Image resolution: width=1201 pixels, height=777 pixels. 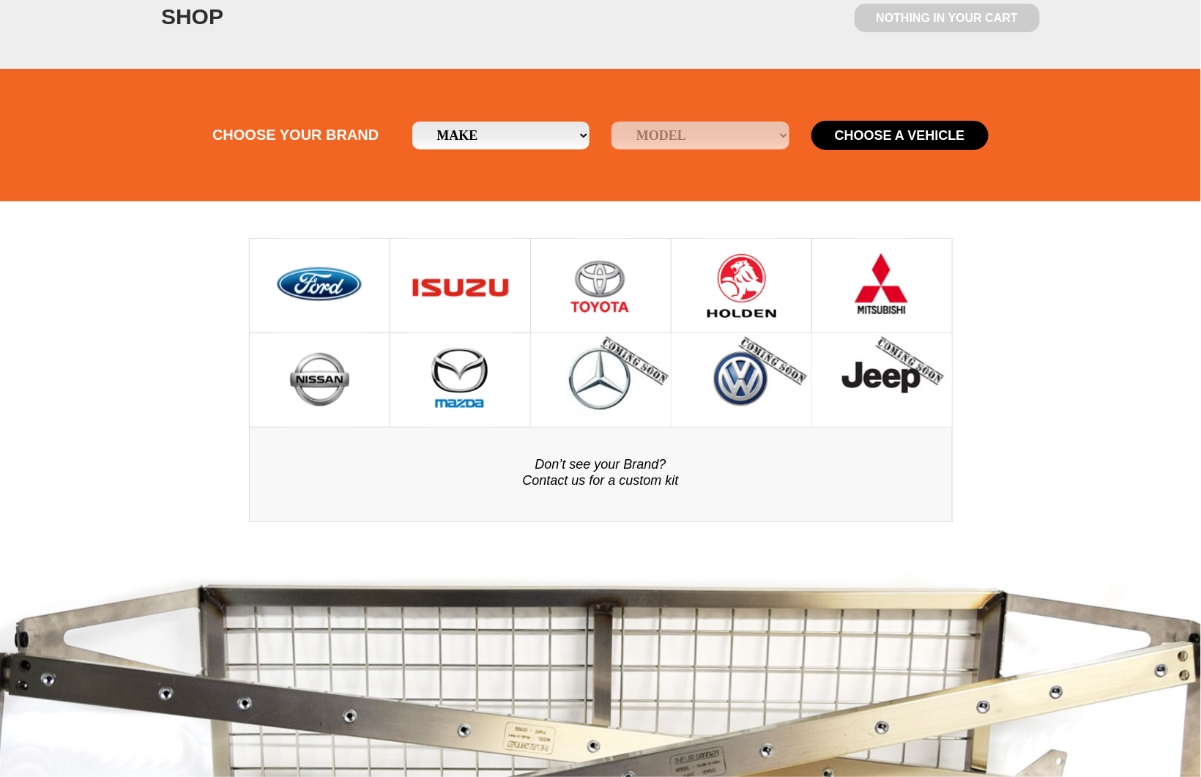 What do you see at coordinates (319, 380) in the screenshot?
I see `img: Nissan` at bounding box center [319, 380].